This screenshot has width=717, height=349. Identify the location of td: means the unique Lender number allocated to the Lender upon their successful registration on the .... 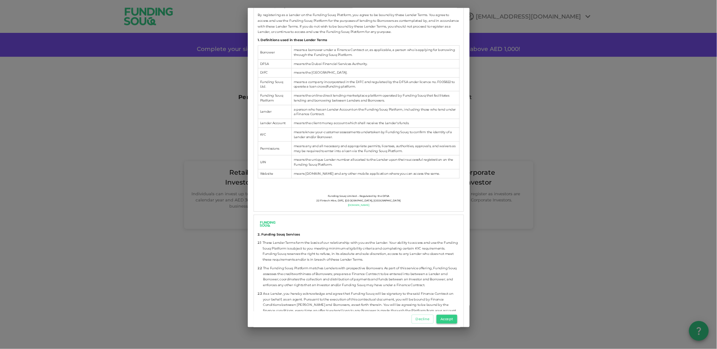
(375, 162).